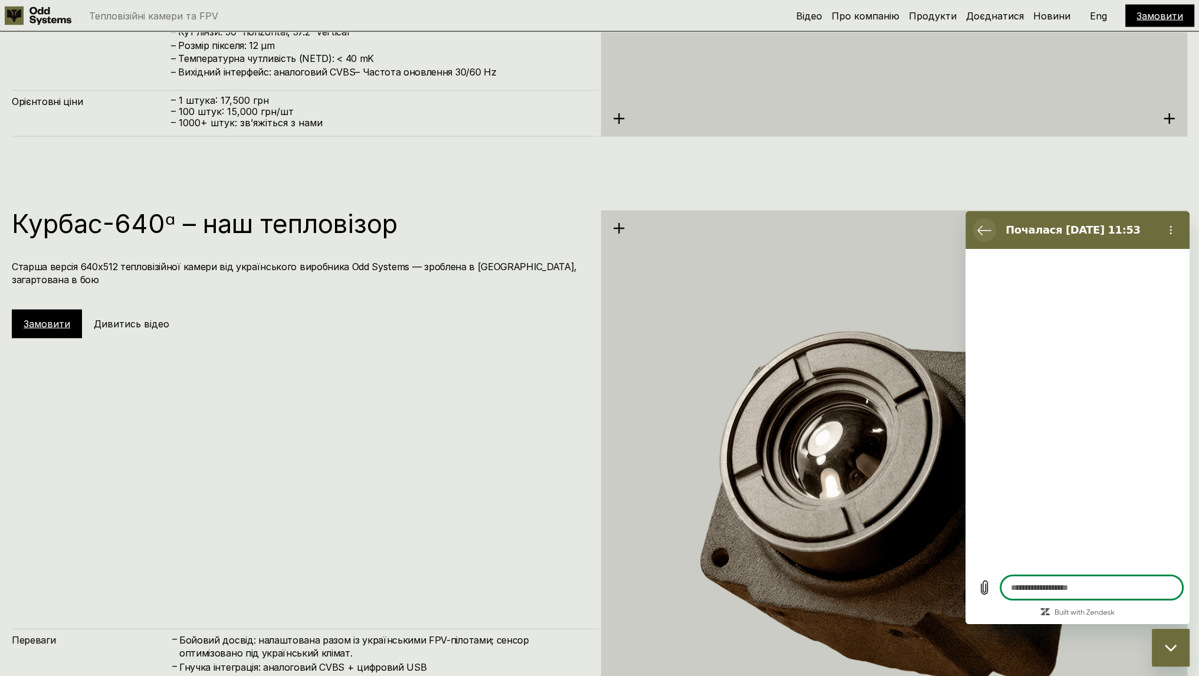 The image size is (1199, 676). Describe the element at coordinates (379, 45) in the screenshot. I see `h4: – Роздільна здатність: 384 x 288 px – Кут лінзи: 50° horizontal, 37.2° vertical – Розмір пікселя:...` at that location.